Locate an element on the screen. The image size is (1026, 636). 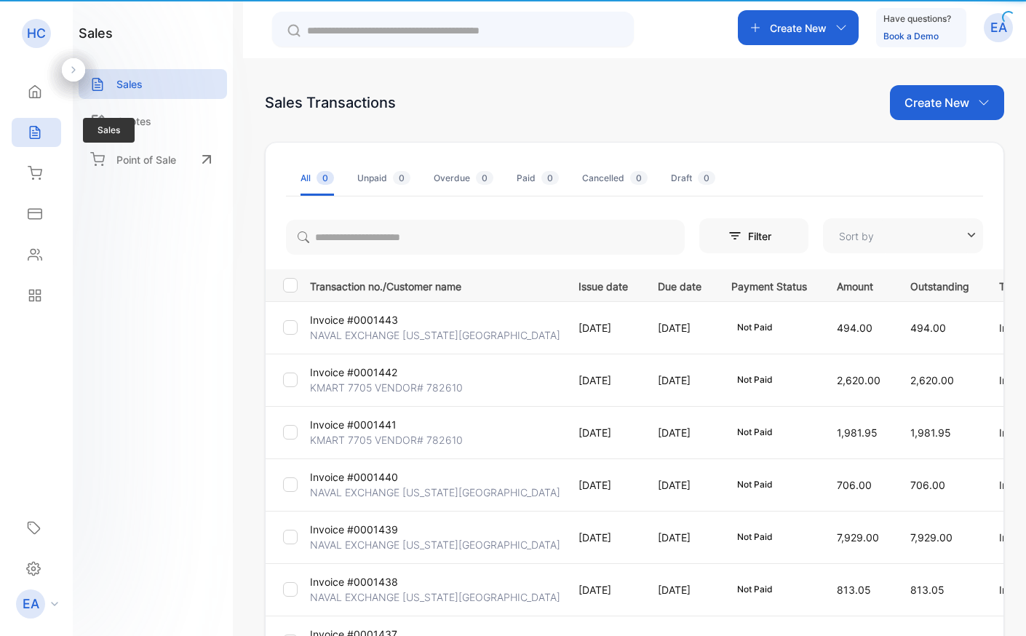
div: Cancelled is located at coordinates (615, 178).